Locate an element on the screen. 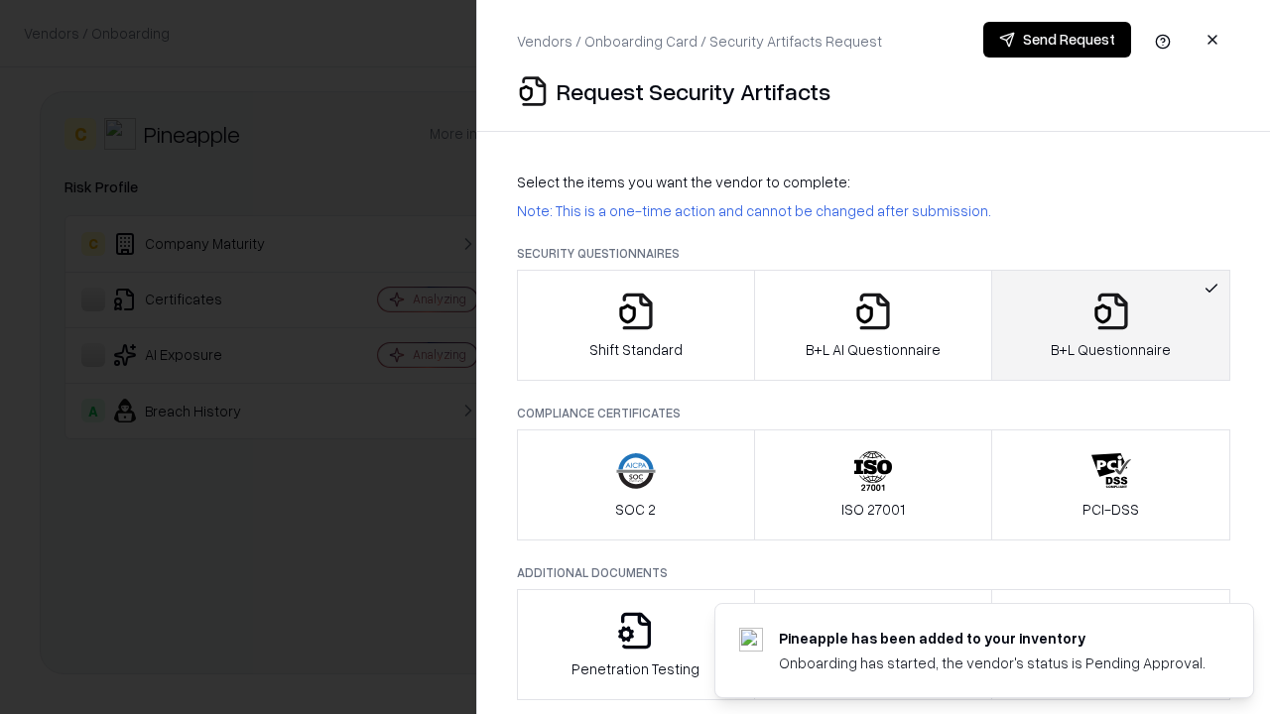 The width and height of the screenshot is (1270, 714). p: Vendors / Onboarding Card / Security Artifacts Request is located at coordinates (699, 41).